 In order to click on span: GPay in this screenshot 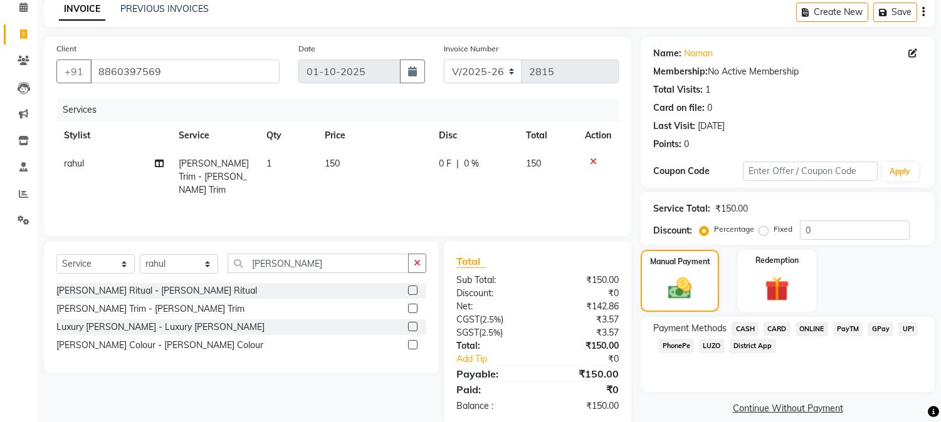, I will do `click(880, 329)`.